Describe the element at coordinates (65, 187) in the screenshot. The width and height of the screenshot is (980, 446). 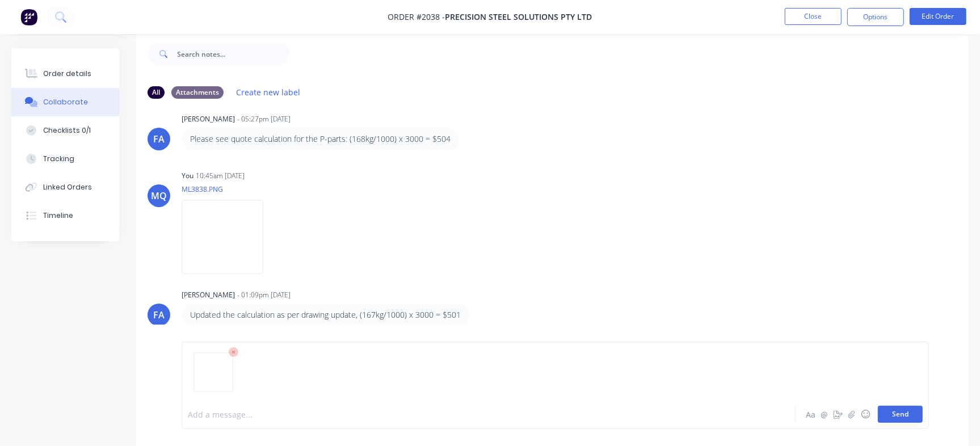
I see `button: Linked Orders` at that location.